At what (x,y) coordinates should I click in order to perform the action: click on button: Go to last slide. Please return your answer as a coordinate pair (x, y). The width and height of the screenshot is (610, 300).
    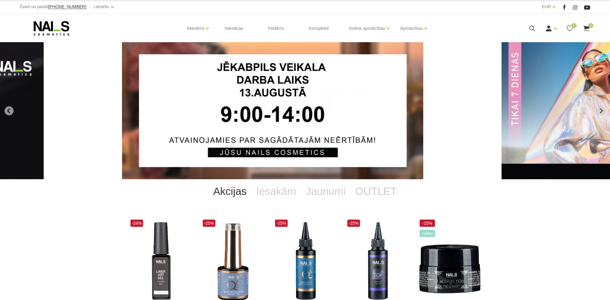
    Looking at the image, I should click on (9, 111).